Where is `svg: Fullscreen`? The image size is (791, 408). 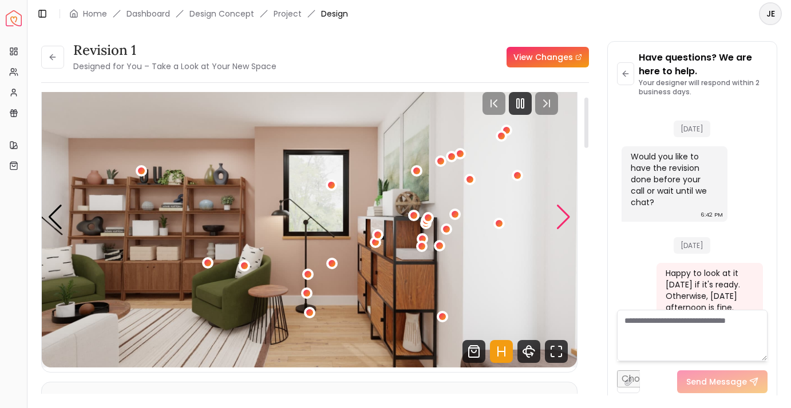
svg: Fullscreen is located at coordinates (556, 352).